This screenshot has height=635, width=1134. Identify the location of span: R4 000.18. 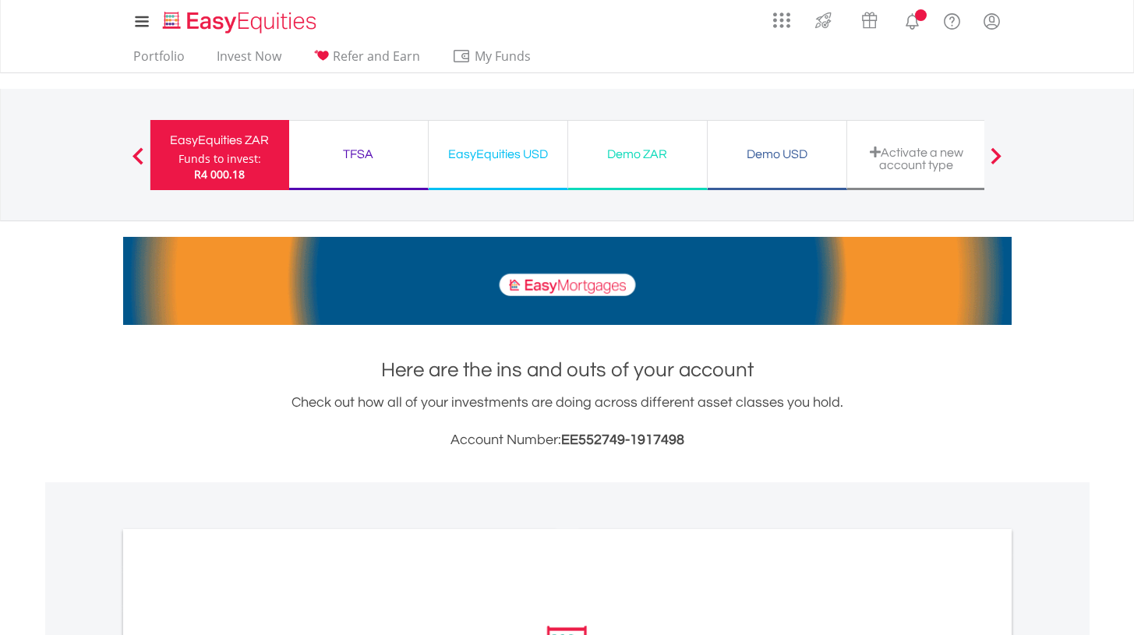
(219, 174).